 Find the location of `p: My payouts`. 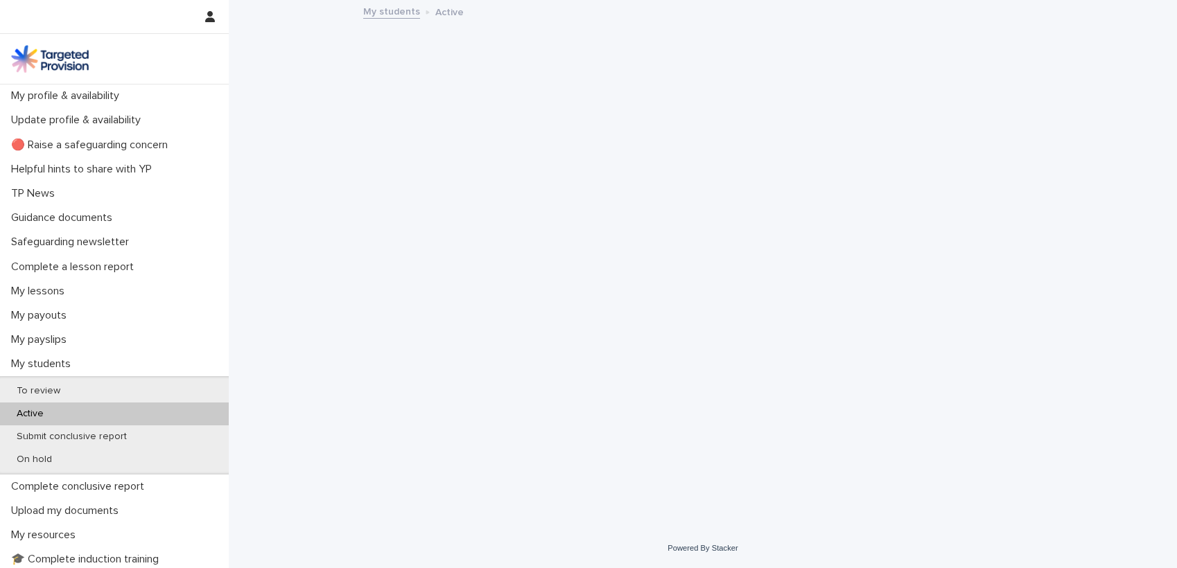

p: My payouts is located at coordinates (42, 315).